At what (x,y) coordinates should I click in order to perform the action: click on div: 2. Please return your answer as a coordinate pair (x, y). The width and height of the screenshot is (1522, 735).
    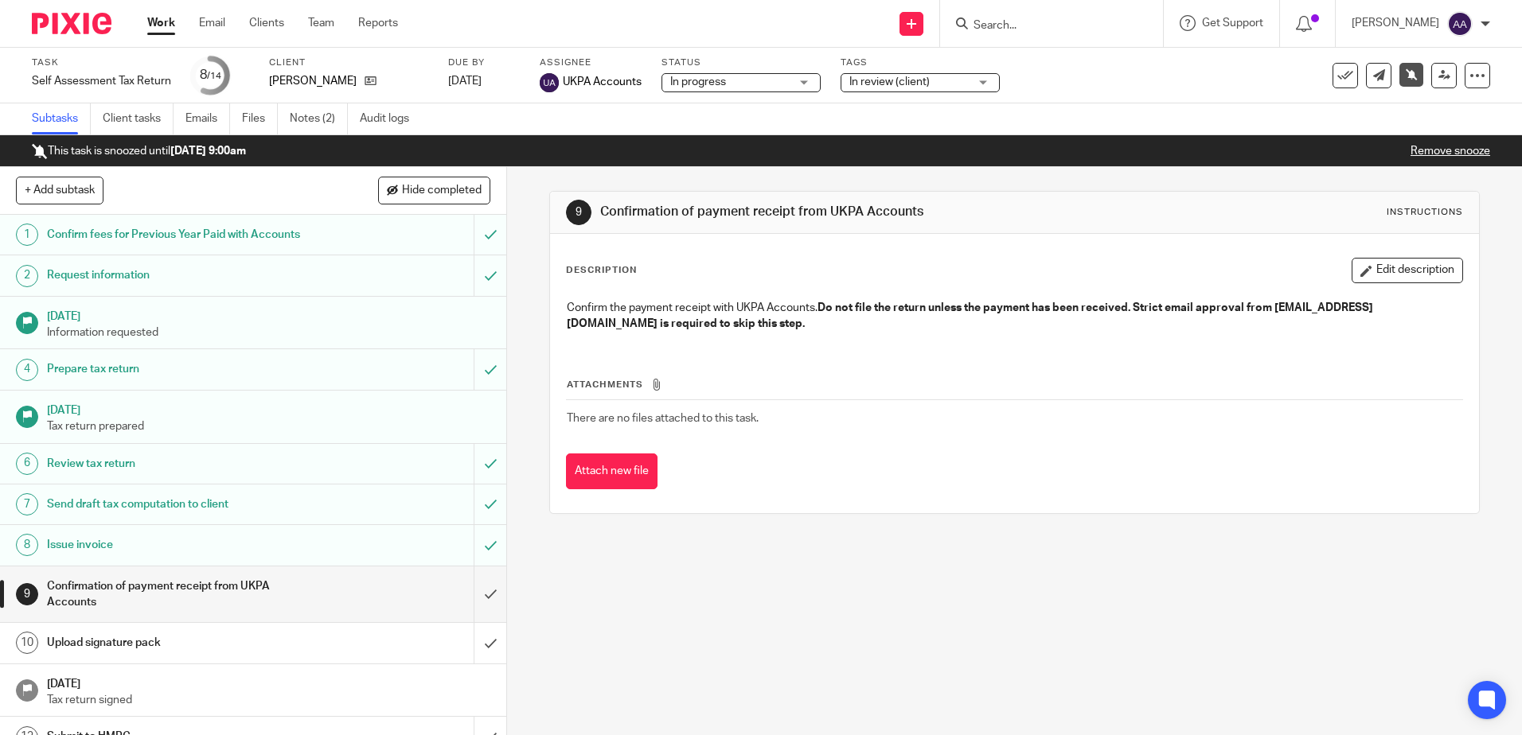
    Looking at the image, I should click on (27, 276).